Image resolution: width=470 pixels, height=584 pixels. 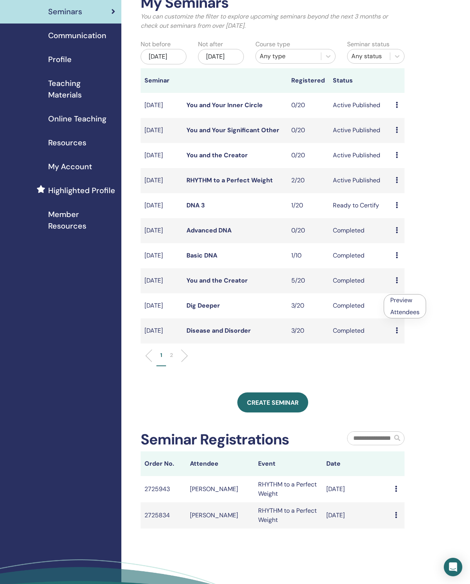 I want to click on h2: Seminar Registrations, so click(x=215, y=440).